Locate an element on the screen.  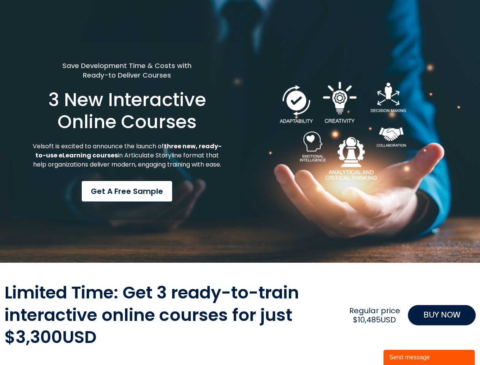
h2: Limited Time: Get 3 ready-to-train interactive online courses for just $3,300USD is located at coordinates (173, 315).